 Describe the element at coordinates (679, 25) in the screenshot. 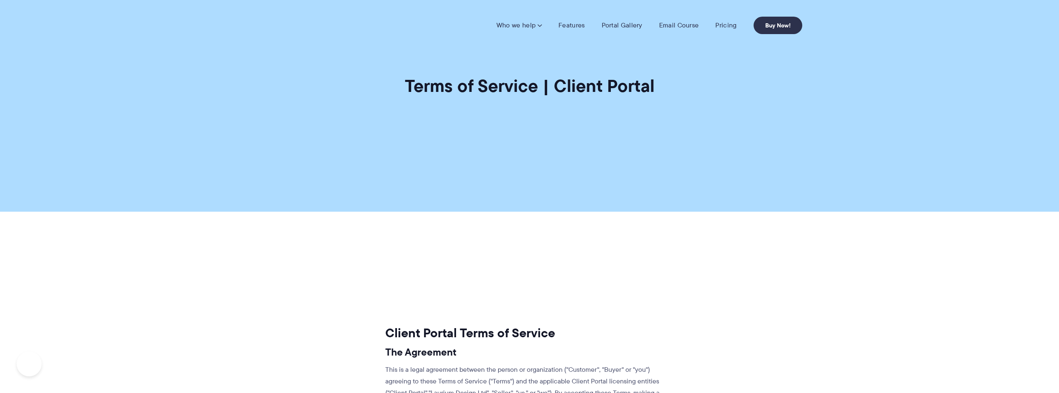

I see `a: Email Course` at that location.